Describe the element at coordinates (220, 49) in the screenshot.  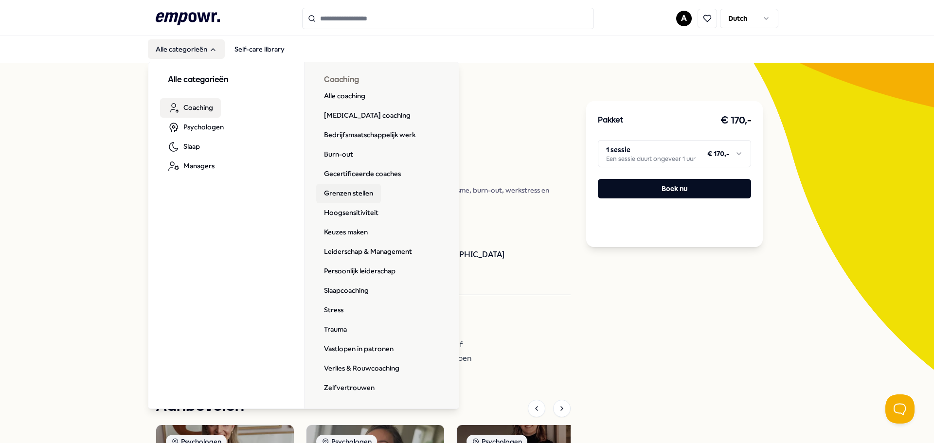
I see `nav: Main` at that location.